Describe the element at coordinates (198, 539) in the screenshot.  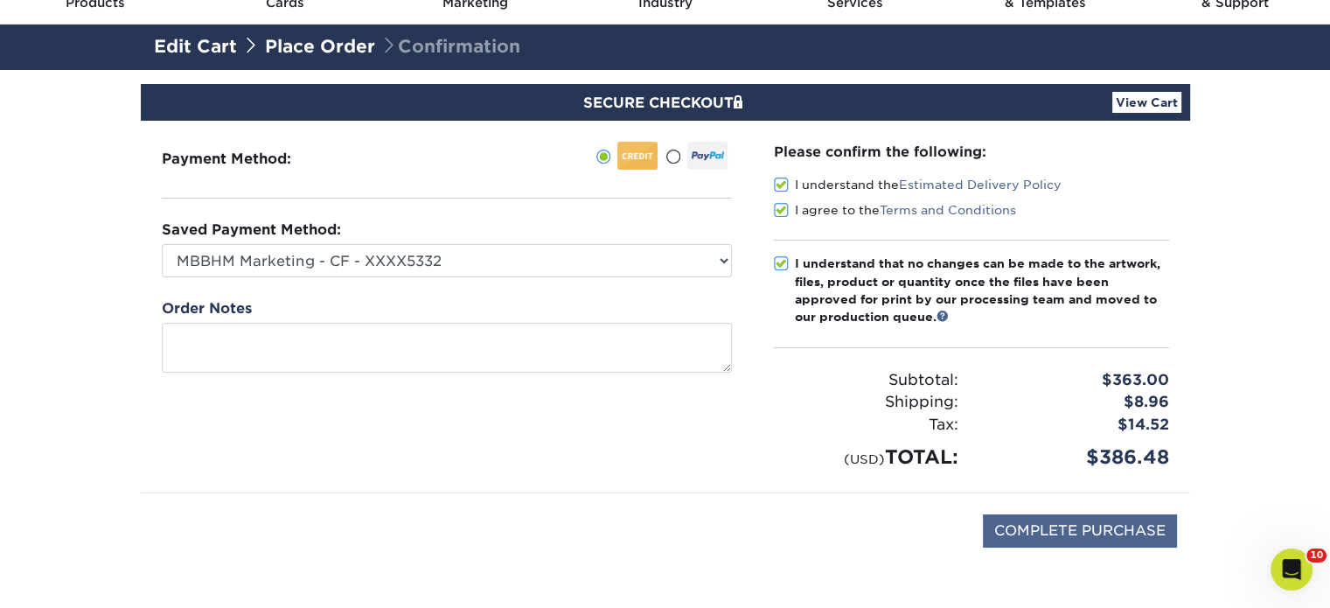
I see `img: DigiCert Secured Site Seal` at that location.